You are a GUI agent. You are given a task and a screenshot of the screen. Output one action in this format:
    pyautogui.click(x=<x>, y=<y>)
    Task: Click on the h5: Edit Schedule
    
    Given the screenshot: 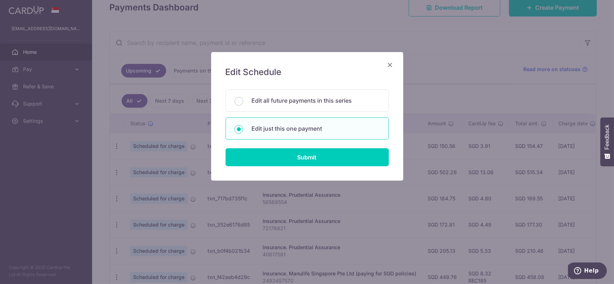 What is the action you would take?
    pyautogui.click(x=307, y=72)
    